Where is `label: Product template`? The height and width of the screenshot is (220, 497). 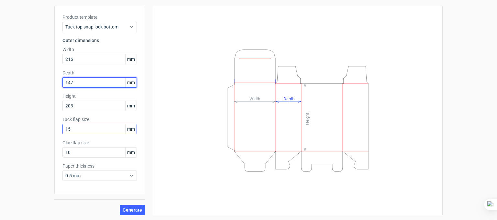 label: Product template is located at coordinates (100, 17).